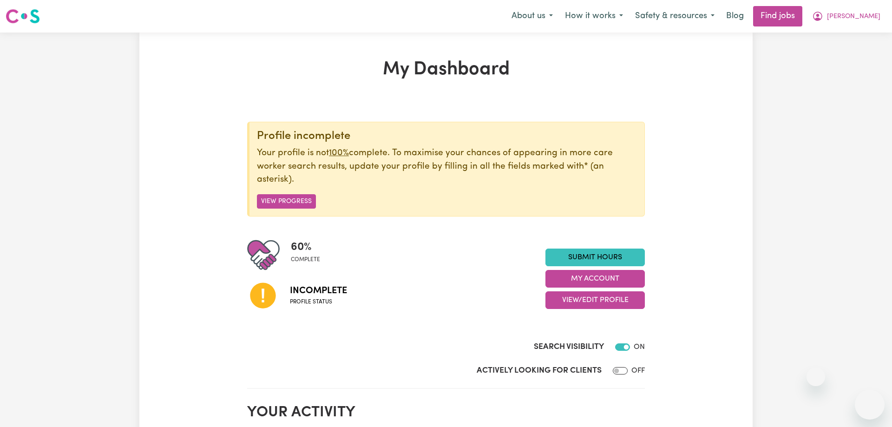  What do you see at coordinates (639, 347) in the screenshot?
I see `span: ON` at bounding box center [639, 347].